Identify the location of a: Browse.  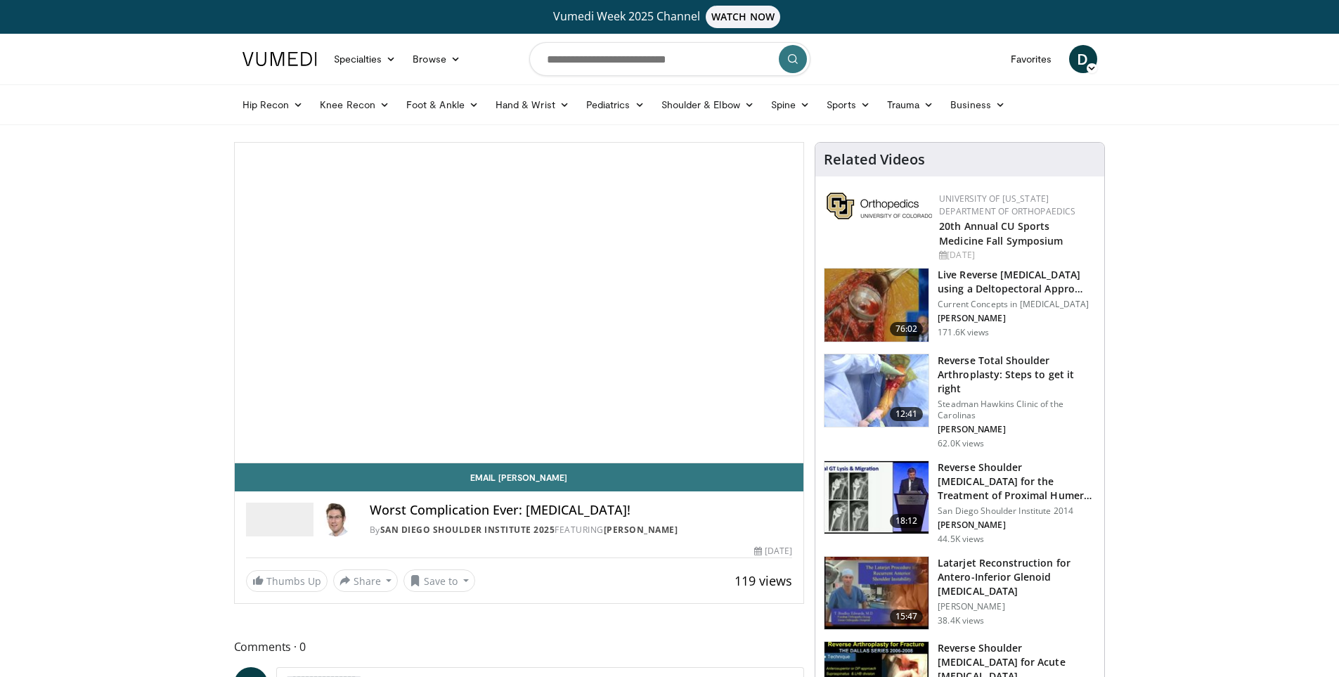
(436, 59).